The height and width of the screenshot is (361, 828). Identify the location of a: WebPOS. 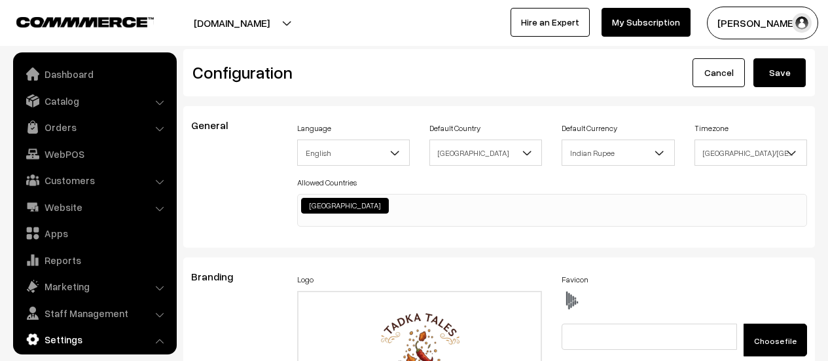
(94, 154).